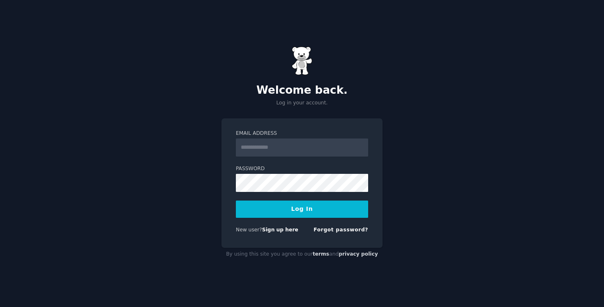 The image size is (604, 307). Describe the element at coordinates (302, 103) in the screenshot. I see `p: Log in your account.` at that location.